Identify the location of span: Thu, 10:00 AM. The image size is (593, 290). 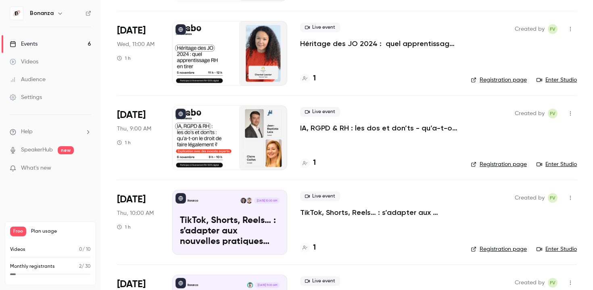
(135, 213).